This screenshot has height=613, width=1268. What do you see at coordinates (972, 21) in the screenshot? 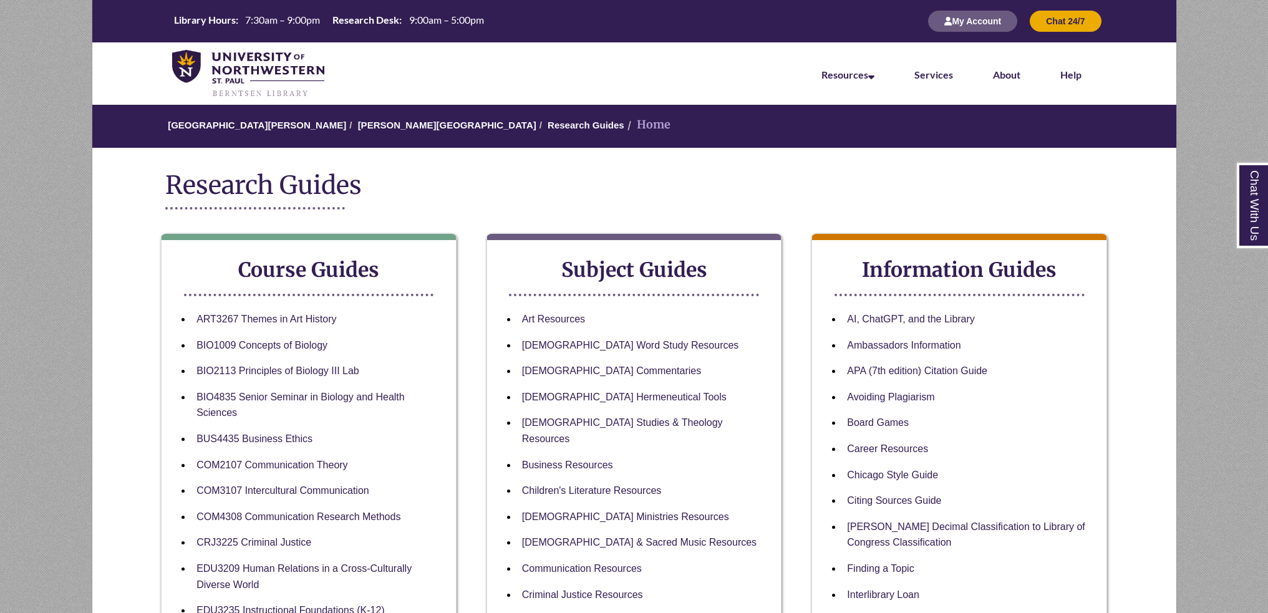
I see `button: My Account` at bounding box center [972, 21].